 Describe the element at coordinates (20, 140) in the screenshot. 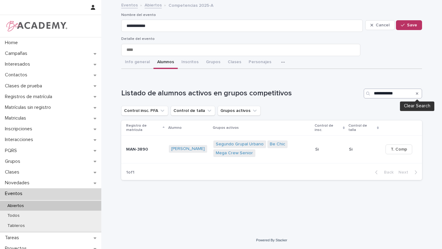

I see `p: Interacciones` at that location.